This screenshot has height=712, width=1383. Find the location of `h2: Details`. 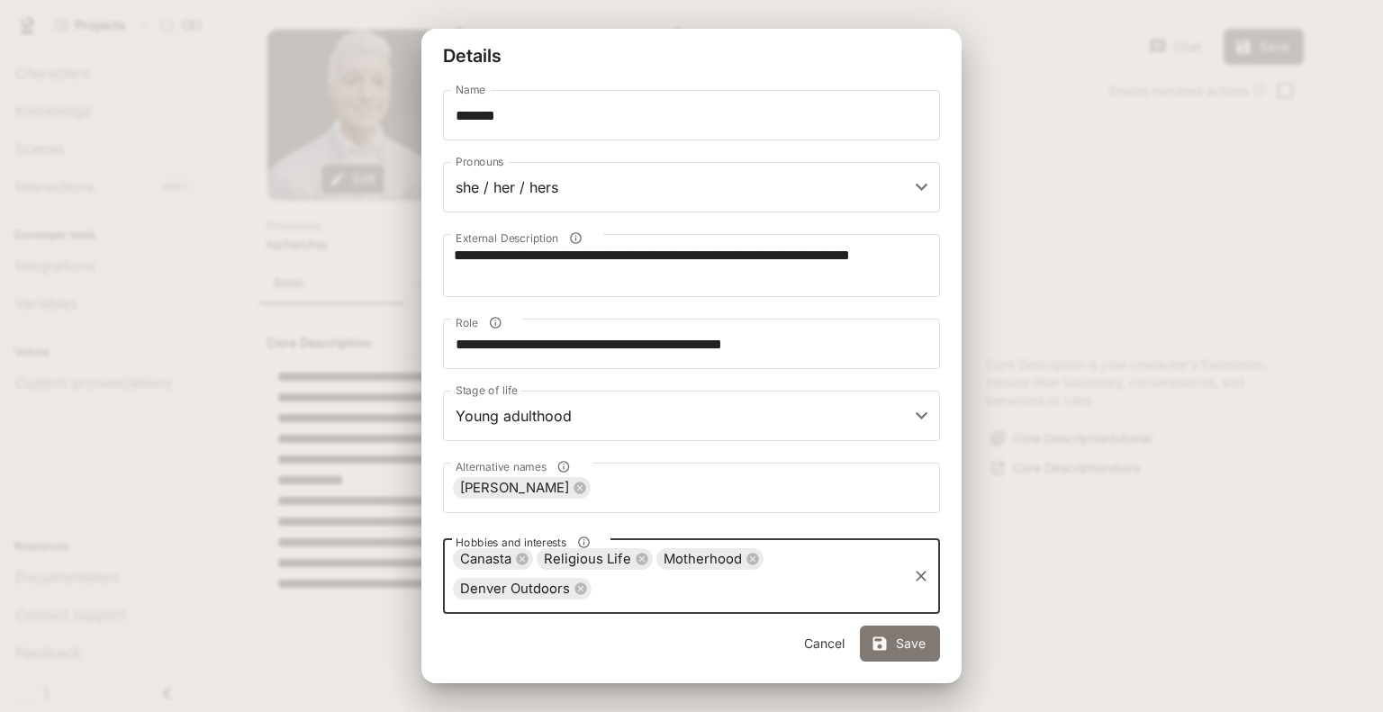

h2: Details is located at coordinates (691, 56).